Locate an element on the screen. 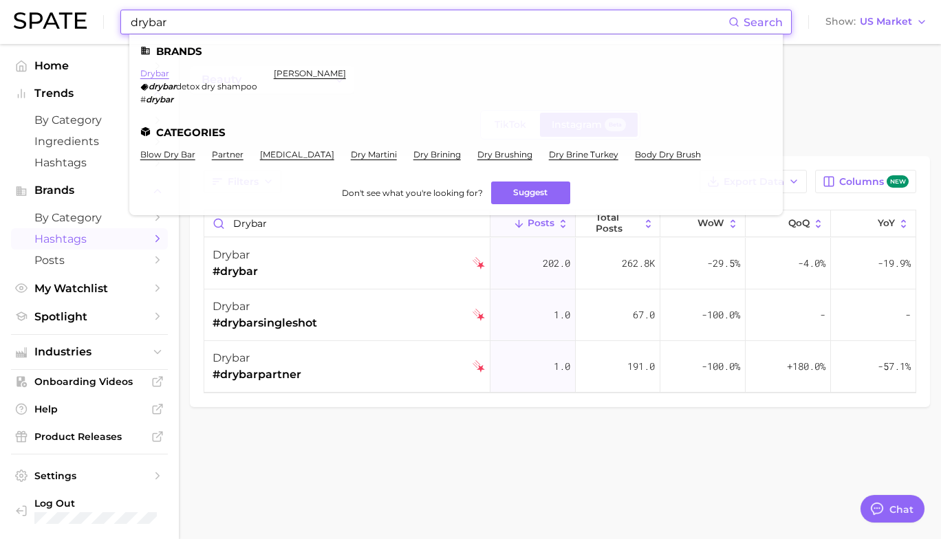  a: Onboarding Videos is located at coordinates (89, 382).